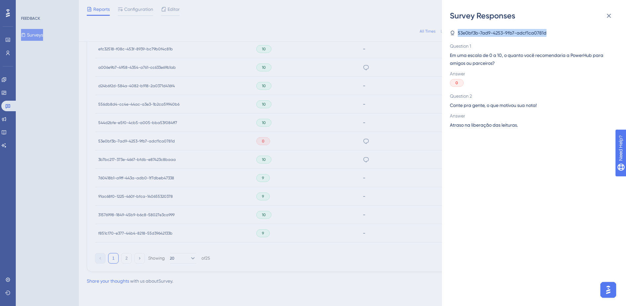 The width and height of the screenshot is (626, 306). I want to click on img: launcher-image-alternative-text, so click(10, 10).